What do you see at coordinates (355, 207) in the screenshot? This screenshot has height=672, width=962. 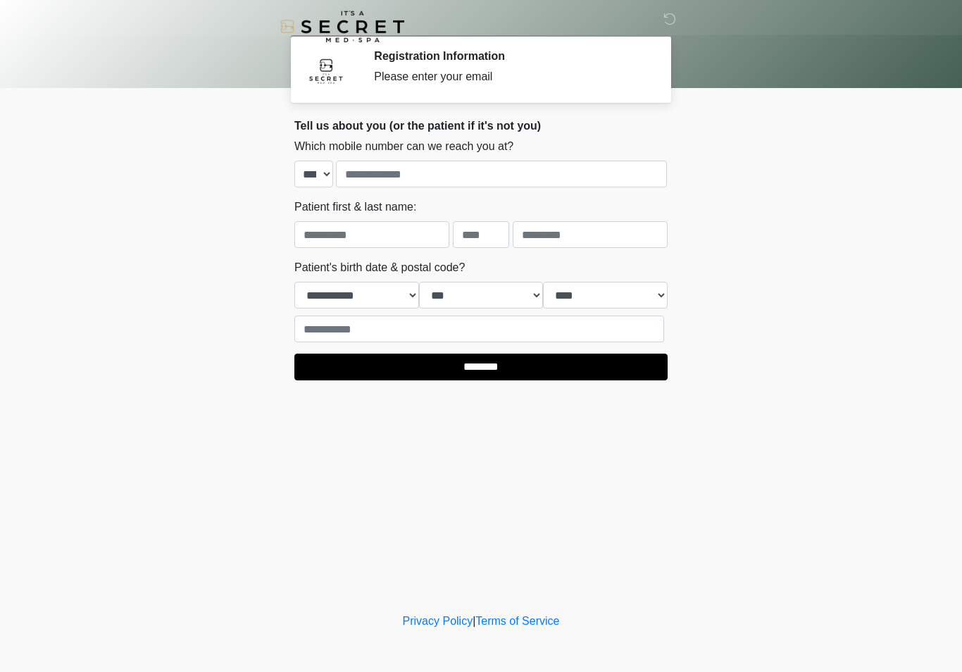 I see `label: Patient first & last name:` at bounding box center [355, 207].